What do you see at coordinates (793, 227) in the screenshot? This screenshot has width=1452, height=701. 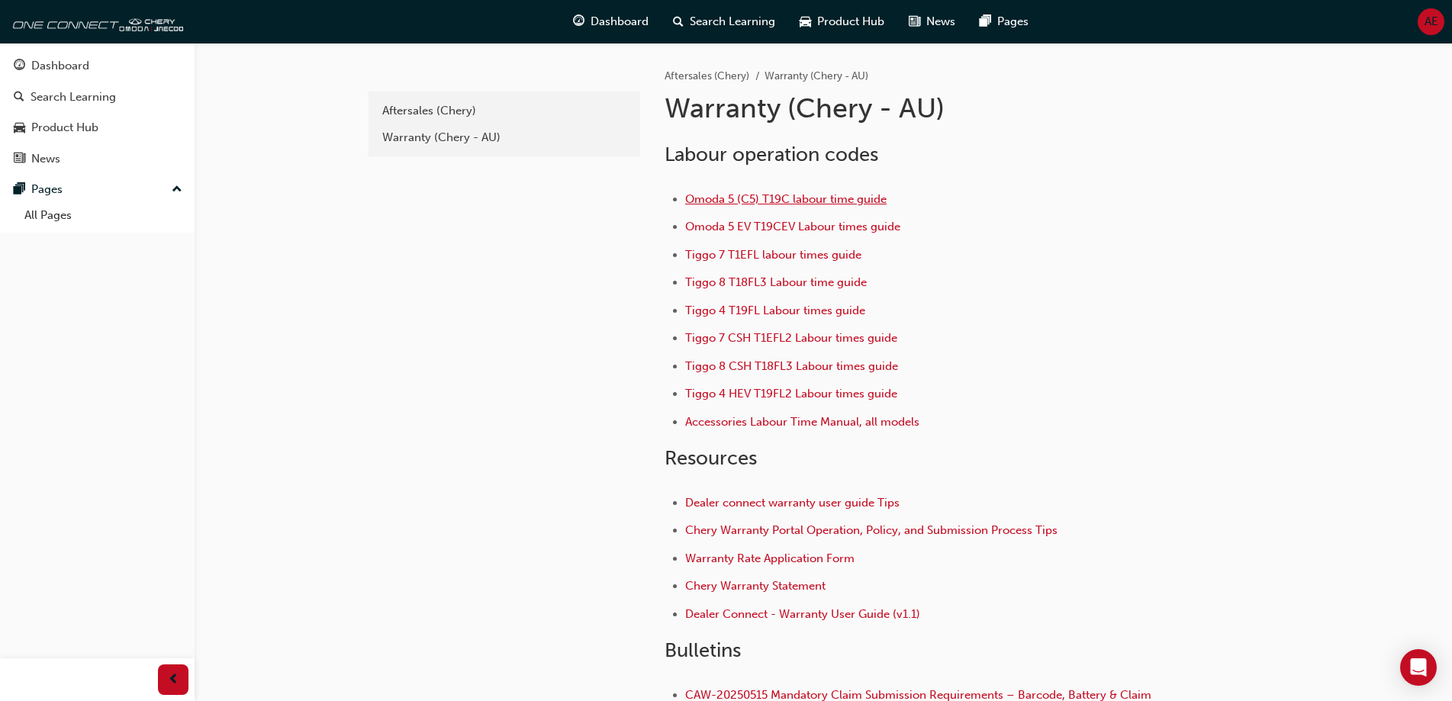 I see `span: Omoda 5 EV T19CEV Labour times guide` at bounding box center [793, 227].